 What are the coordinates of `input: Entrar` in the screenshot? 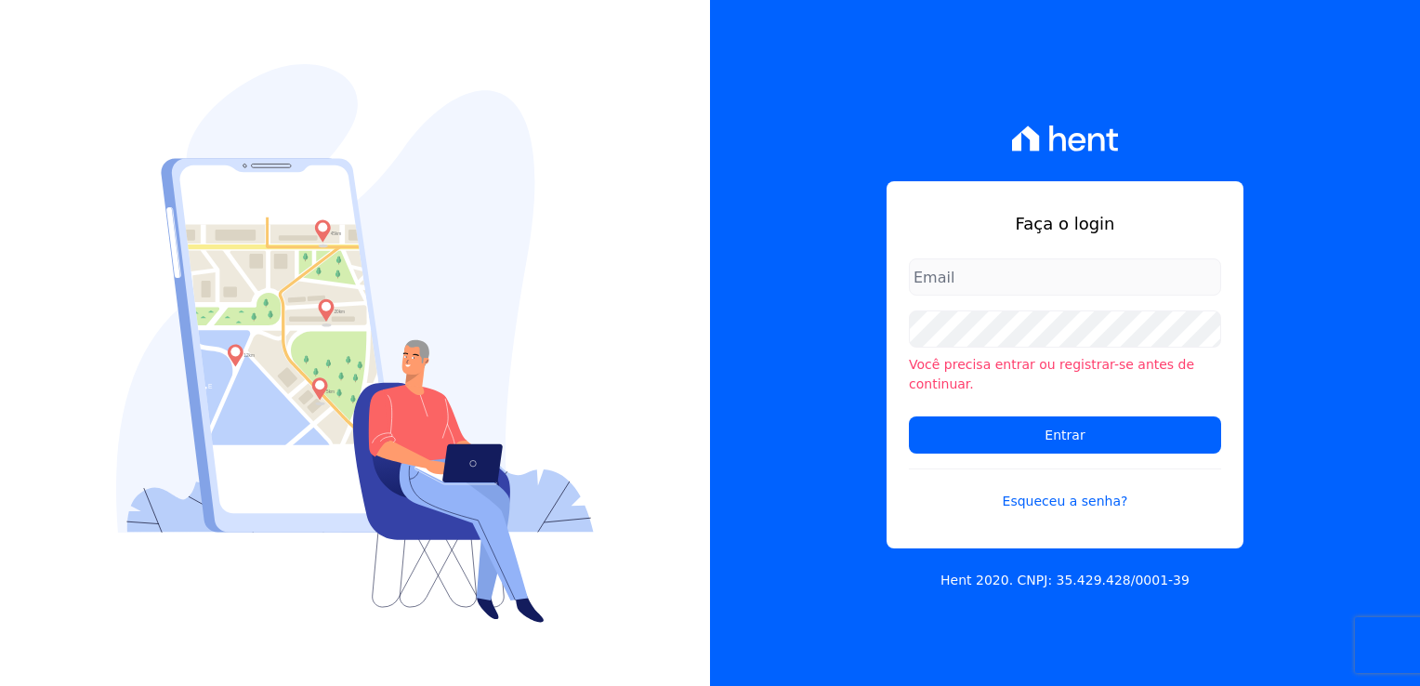 It's located at (1065, 435).